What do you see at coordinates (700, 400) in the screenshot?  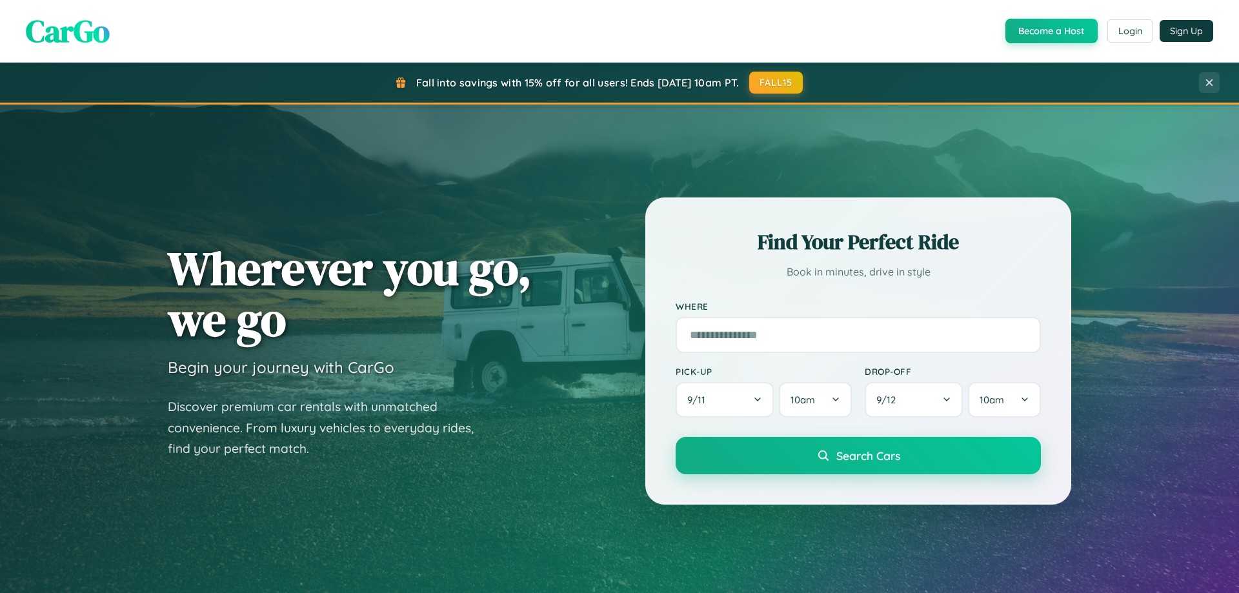 I see `span: 9 / 11` at bounding box center [700, 400].